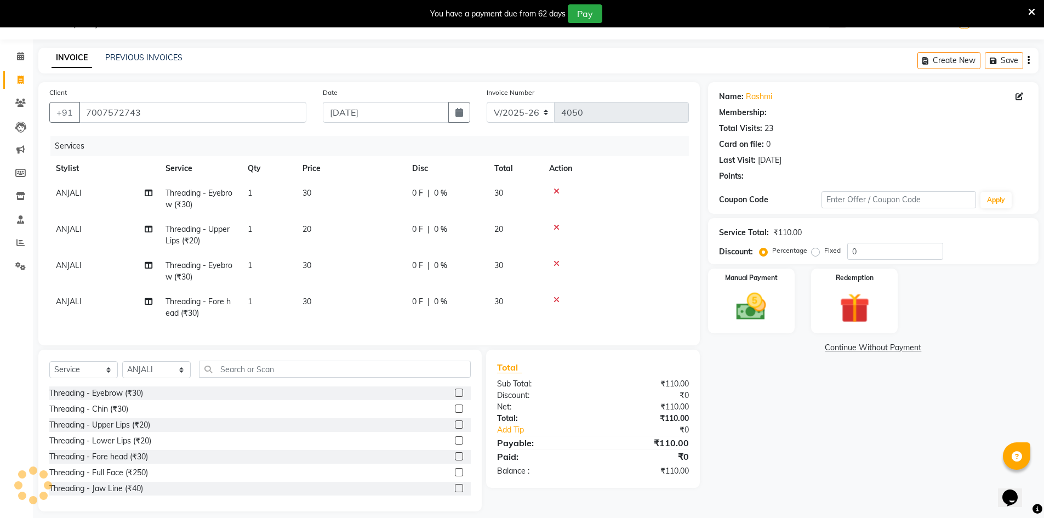 Image resolution: width=1044 pixels, height=518 pixels. What do you see at coordinates (770, 199) in the screenshot?
I see `div: Coupon Code` at bounding box center [770, 199].